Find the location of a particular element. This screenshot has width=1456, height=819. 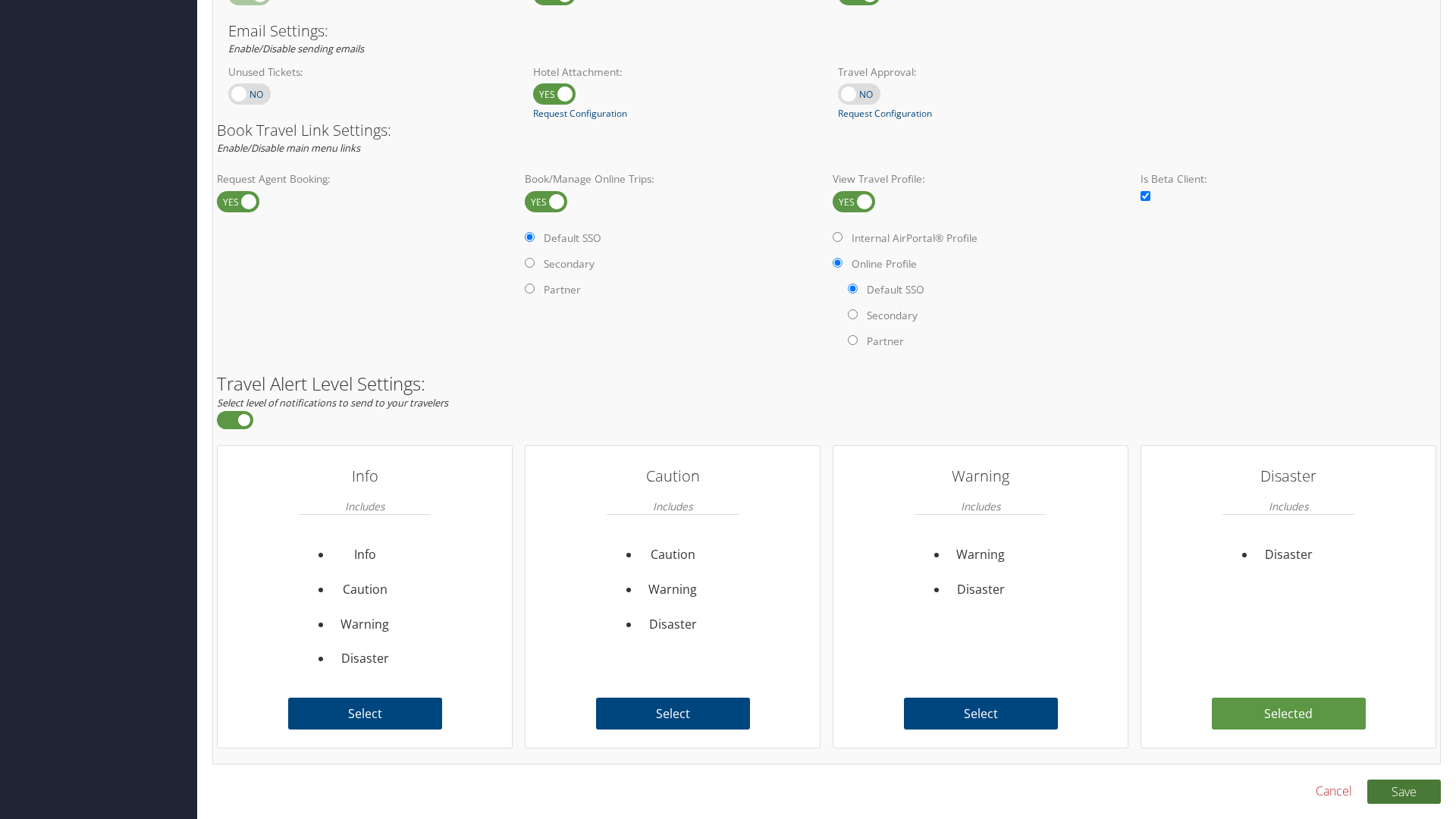

h2: Travel Alert Level Settings: is located at coordinates (827, 384).